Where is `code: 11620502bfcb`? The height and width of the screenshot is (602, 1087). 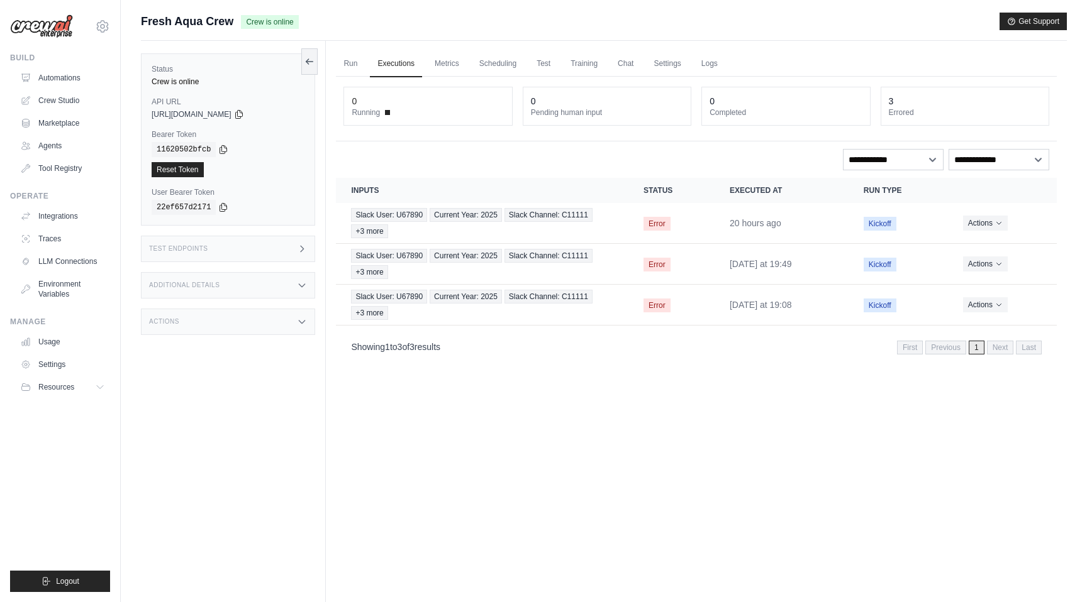
code: 11620502bfcb is located at coordinates (184, 150).